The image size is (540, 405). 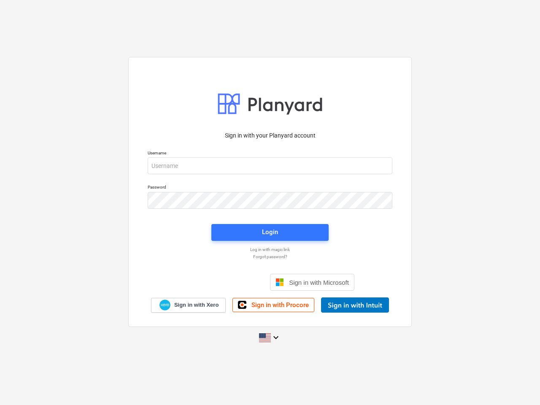 I want to click on p: If you decline, your information won’t be tracked when you visit this website. A single cookie wi..., so click(x=270, y=73).